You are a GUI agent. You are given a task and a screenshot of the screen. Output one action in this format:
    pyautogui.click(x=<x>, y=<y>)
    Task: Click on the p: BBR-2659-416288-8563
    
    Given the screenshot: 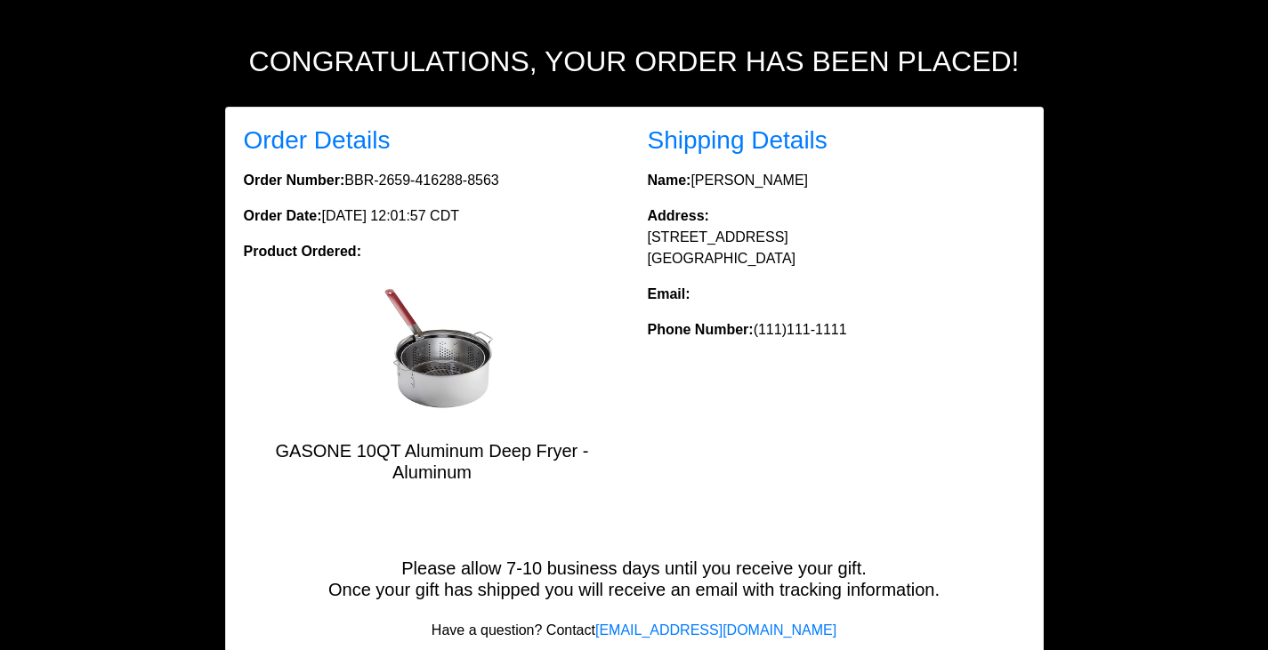 What is the action you would take?
    pyautogui.click(x=432, y=181)
    